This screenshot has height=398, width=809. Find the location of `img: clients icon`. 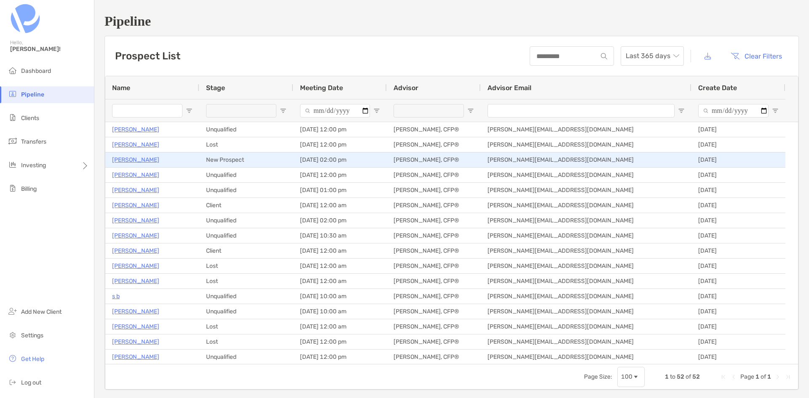

img: clients icon is located at coordinates (13, 118).